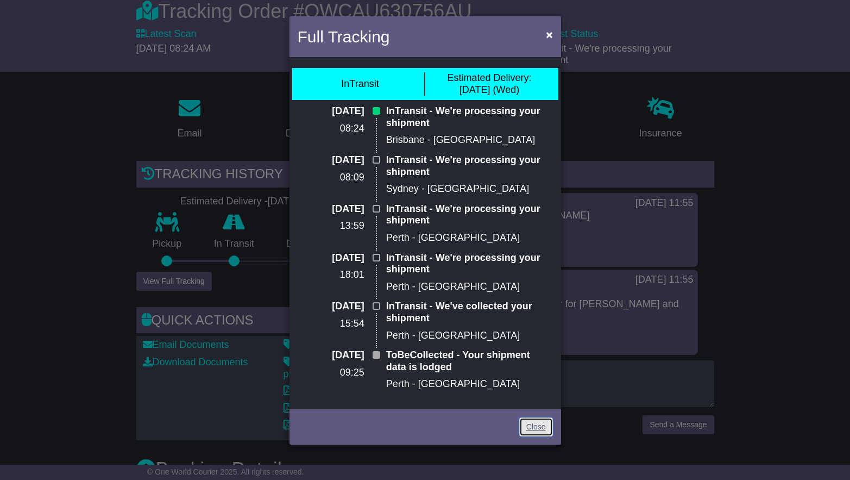 The width and height of the screenshot is (850, 480). I want to click on a: Close, so click(536, 426).